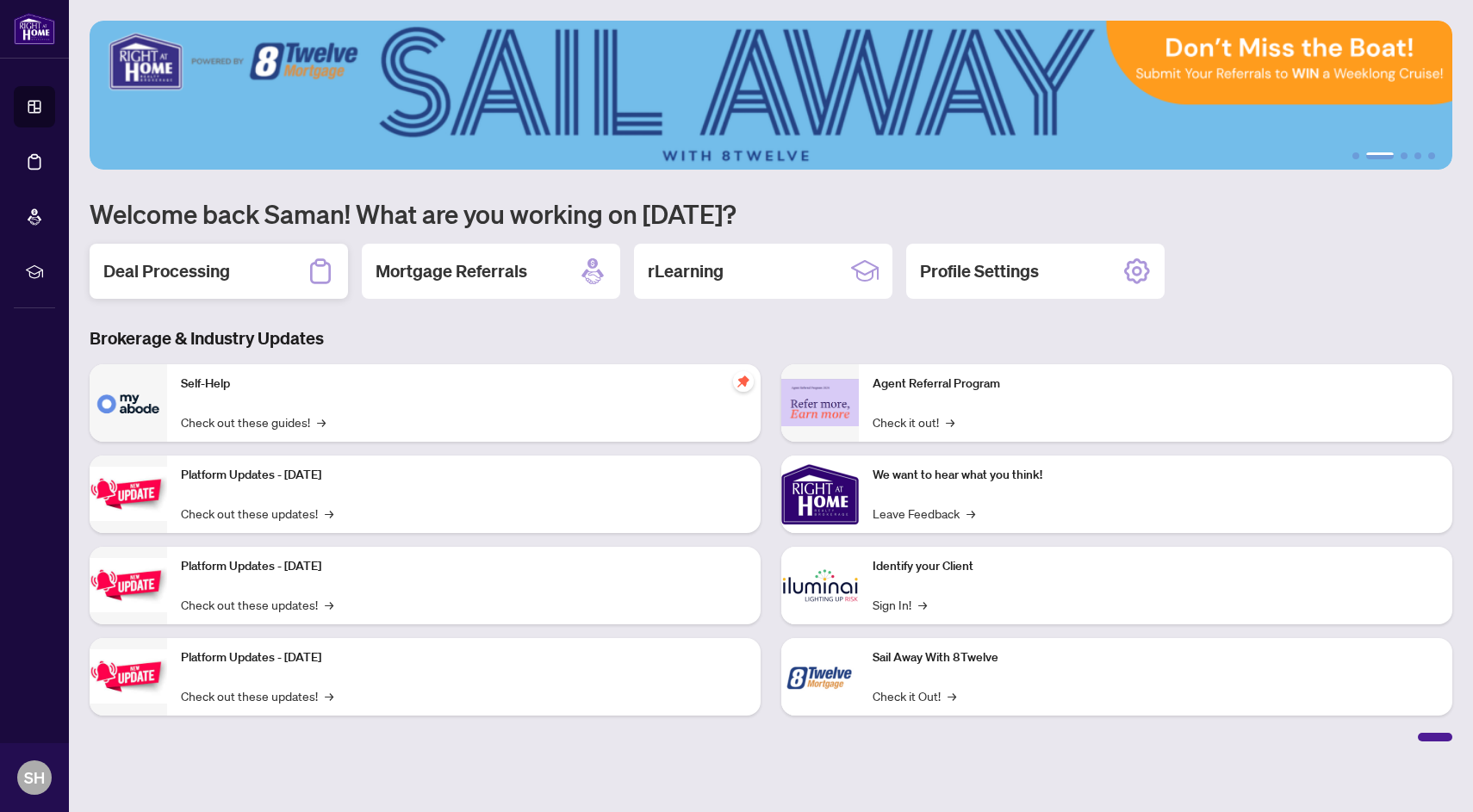 Image resolution: width=1473 pixels, height=812 pixels. Describe the element at coordinates (913, 422) in the screenshot. I see `a: Check it out!→` at that location.